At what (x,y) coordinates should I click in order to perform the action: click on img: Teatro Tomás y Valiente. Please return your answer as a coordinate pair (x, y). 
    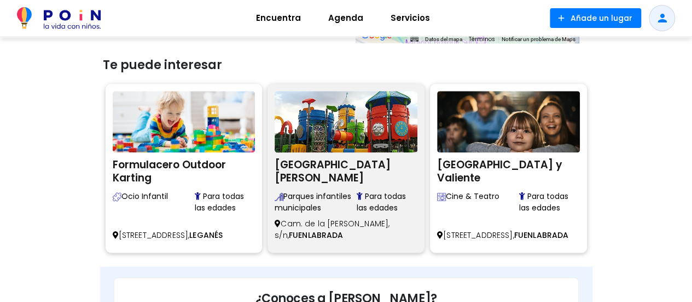
    Looking at the image, I should click on (508, 121).